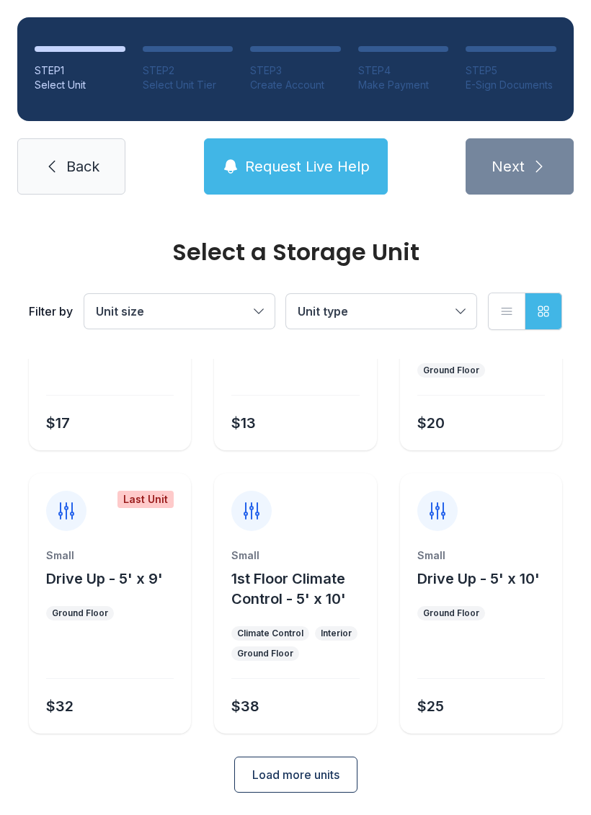  What do you see at coordinates (146, 499) in the screenshot?
I see `div: Last Unit` at bounding box center [146, 499].